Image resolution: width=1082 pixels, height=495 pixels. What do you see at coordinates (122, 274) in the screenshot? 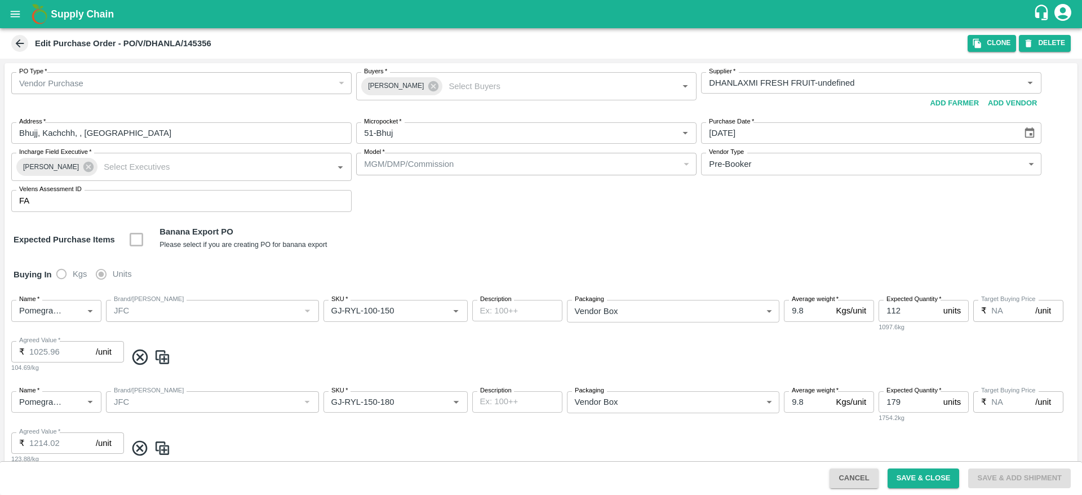
I see `span: Units` at bounding box center [122, 274].